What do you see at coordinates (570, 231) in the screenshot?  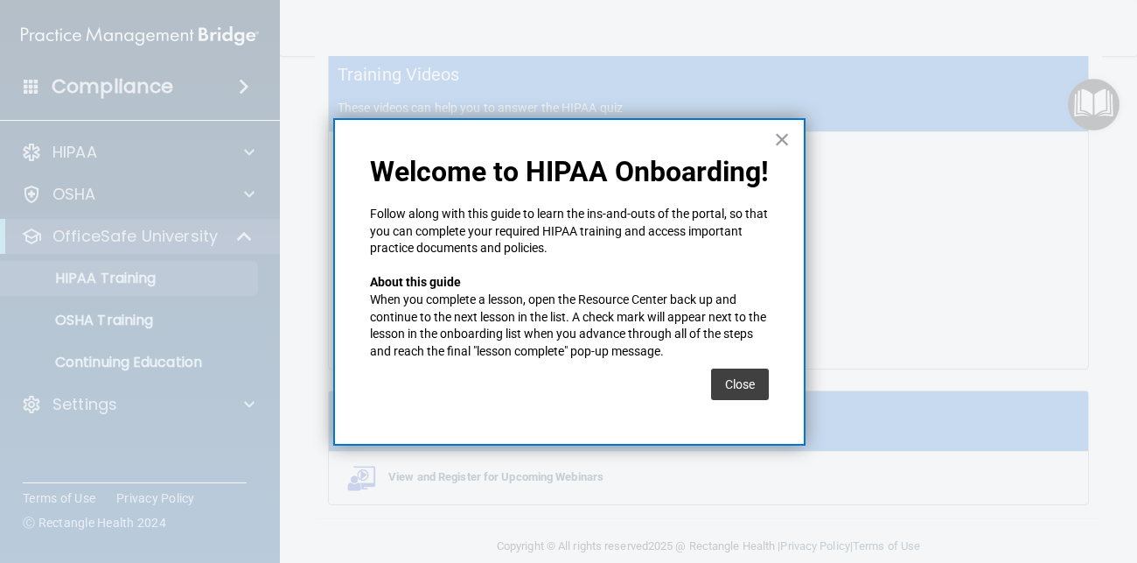 I see `p: Follow along with this guide to learn the ins-and-outs of the portal, so that you can complete yo...` at bounding box center [570, 231].